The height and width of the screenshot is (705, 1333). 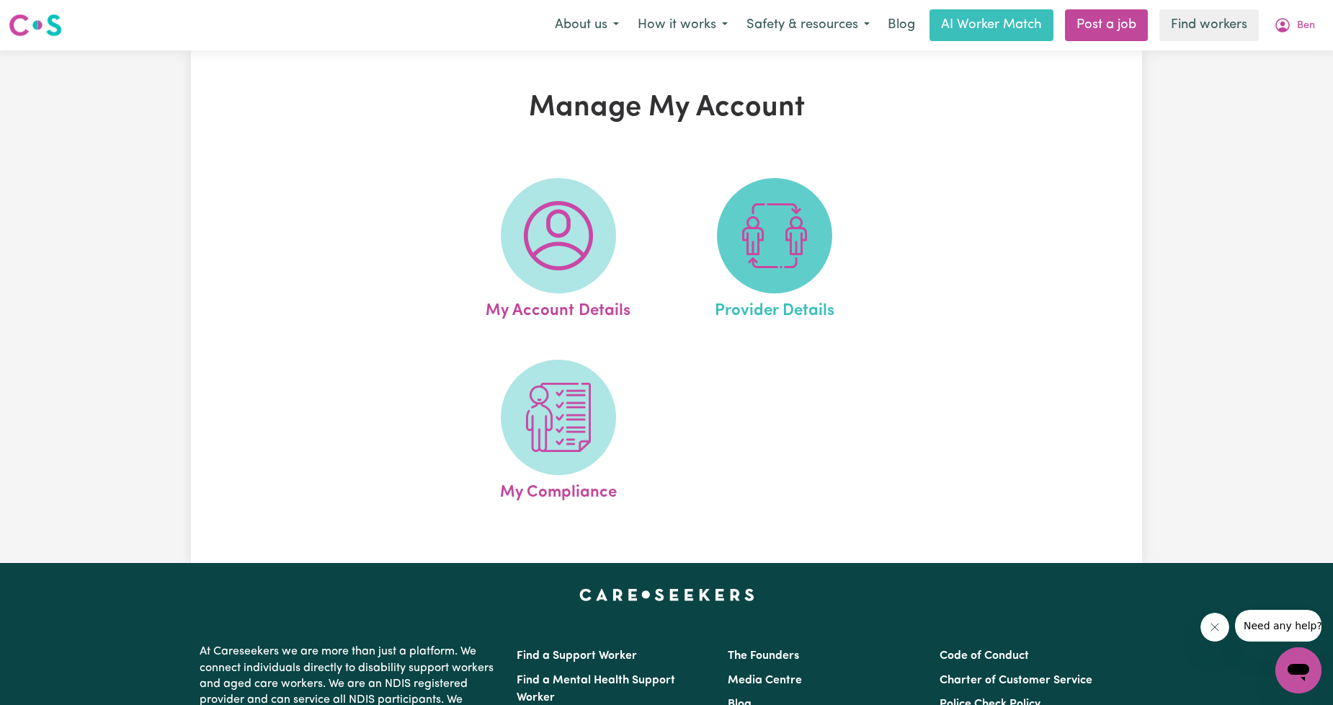 I want to click on a: Provider Details, so click(x=775, y=251).